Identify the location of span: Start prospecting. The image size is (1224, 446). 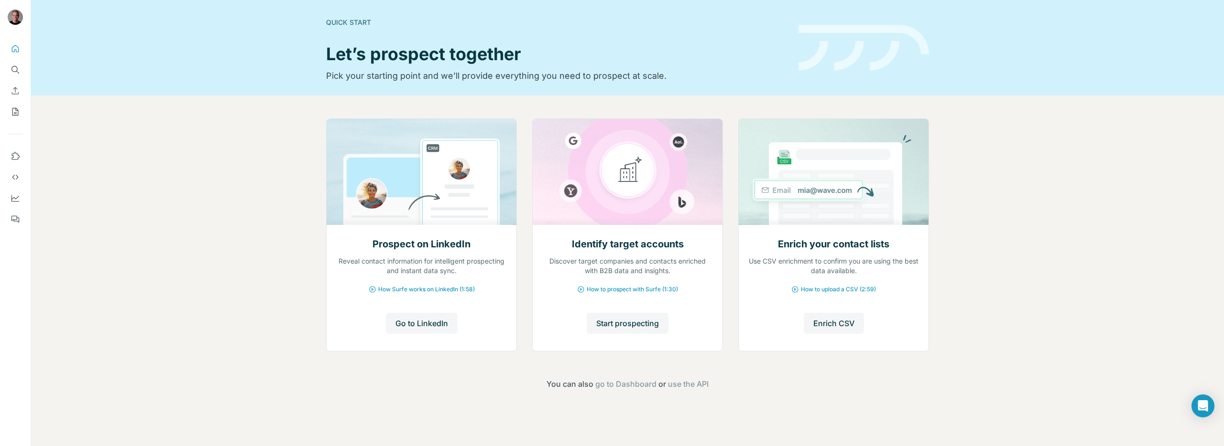
(627, 324).